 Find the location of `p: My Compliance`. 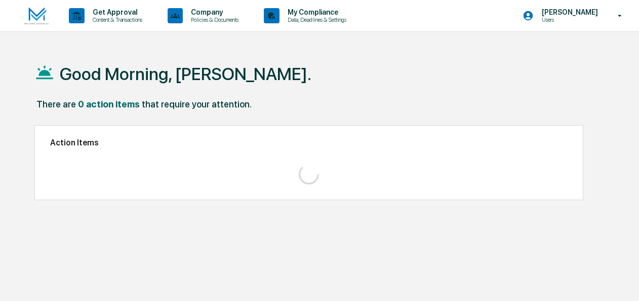

p: My Compliance is located at coordinates (316, 12).